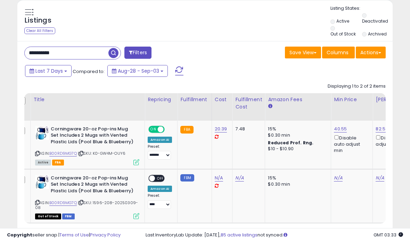 This screenshot has width=410, height=242. Describe the element at coordinates (338, 53) in the screenshot. I see `span: Columns` at that location.